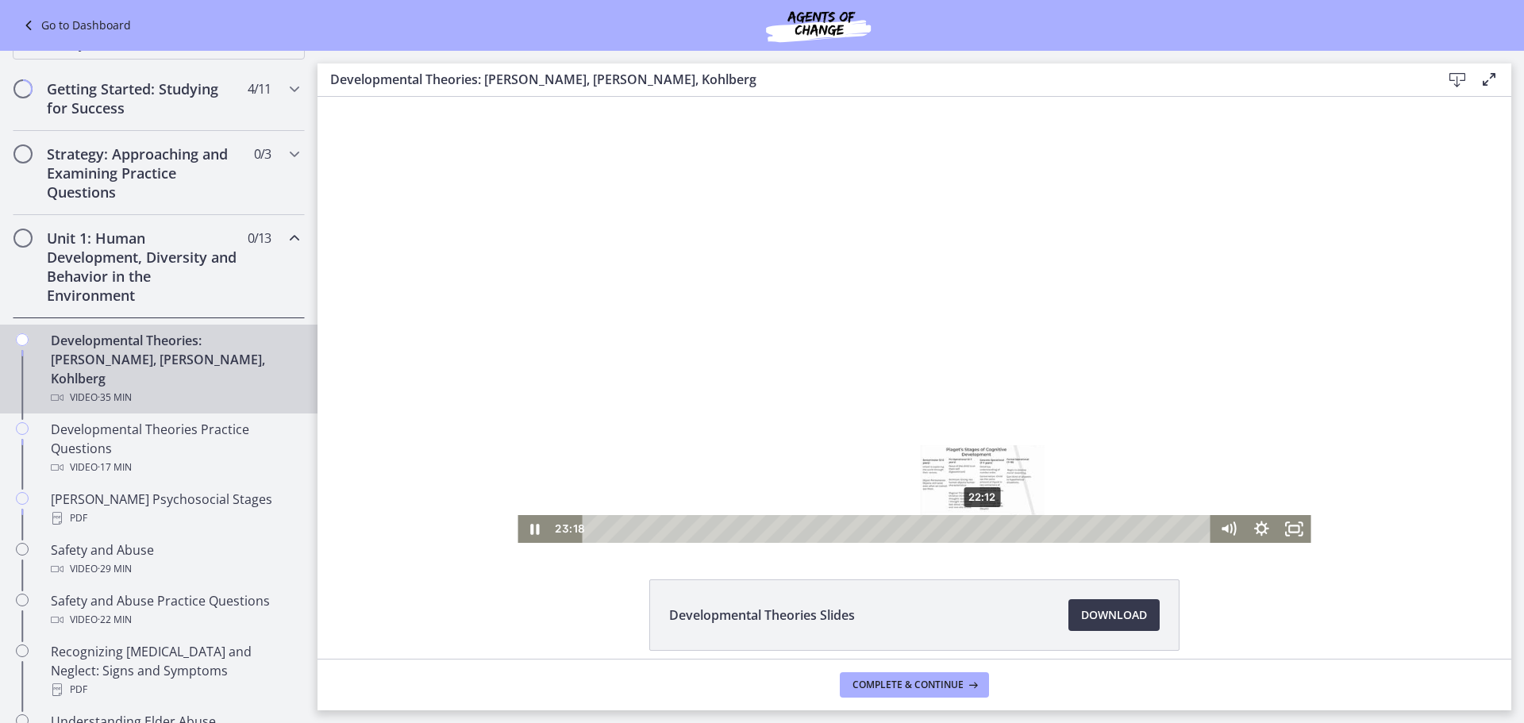  I want to click on span: · 35 min, so click(114, 398).